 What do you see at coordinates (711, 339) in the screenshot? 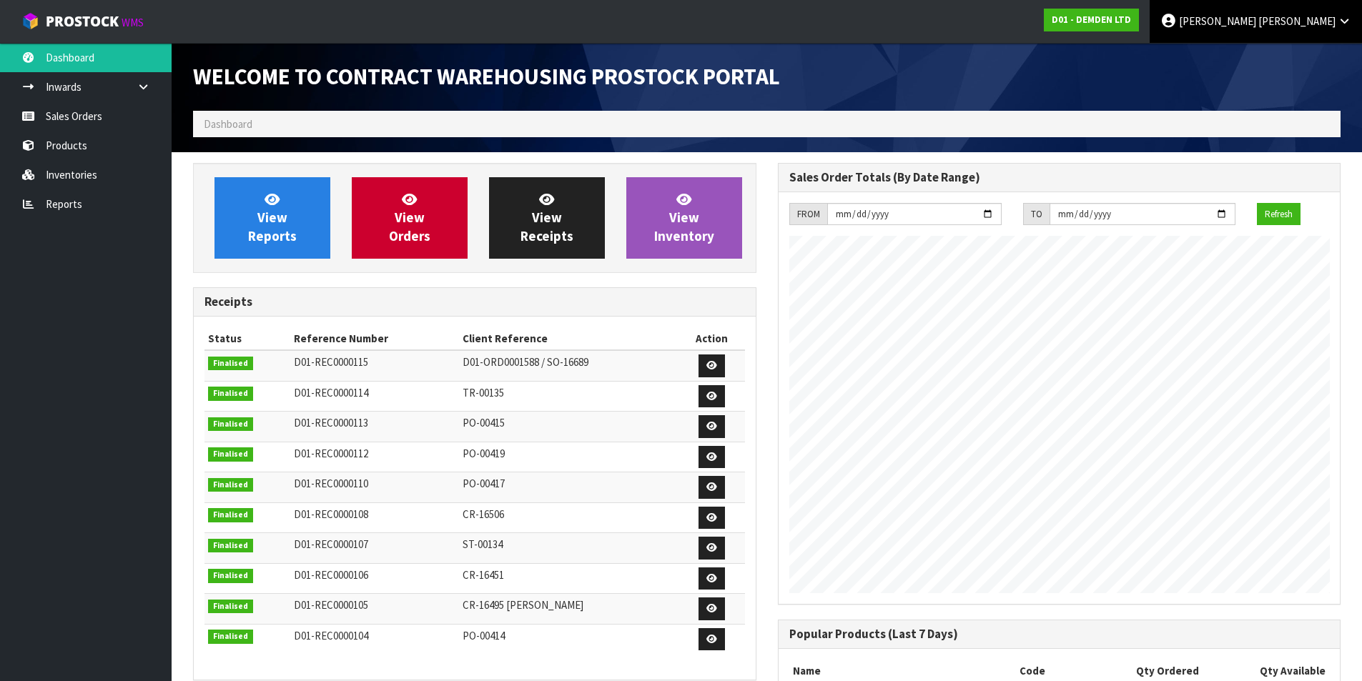
I see `th: Action` at bounding box center [711, 339].